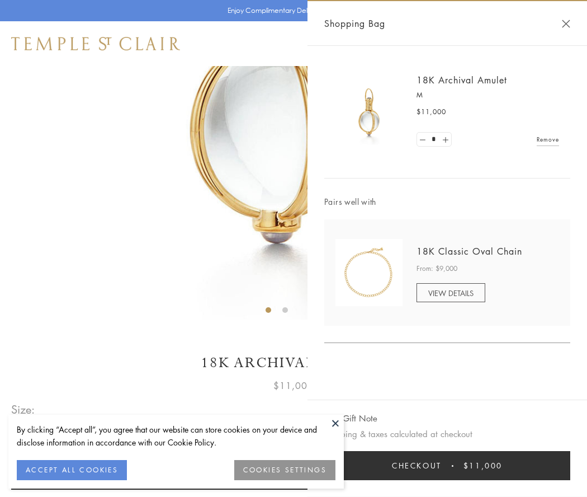 The height and width of the screenshot is (497, 587). What do you see at coordinates (548, 139) in the screenshot?
I see `a: Remove` at bounding box center [548, 139].